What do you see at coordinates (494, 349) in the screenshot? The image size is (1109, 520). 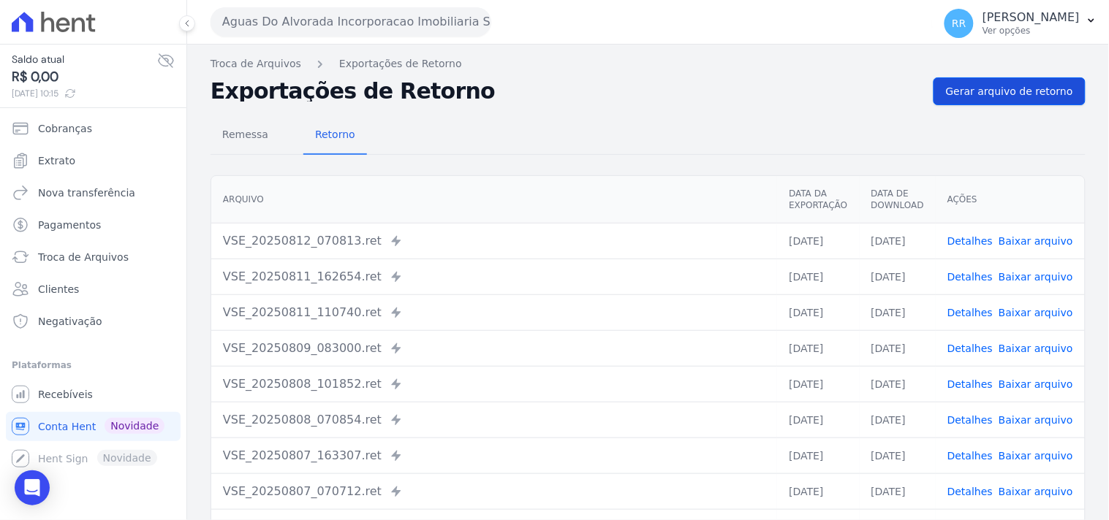 I see `div: VSE_20250809_083000.ret` at bounding box center [494, 349].